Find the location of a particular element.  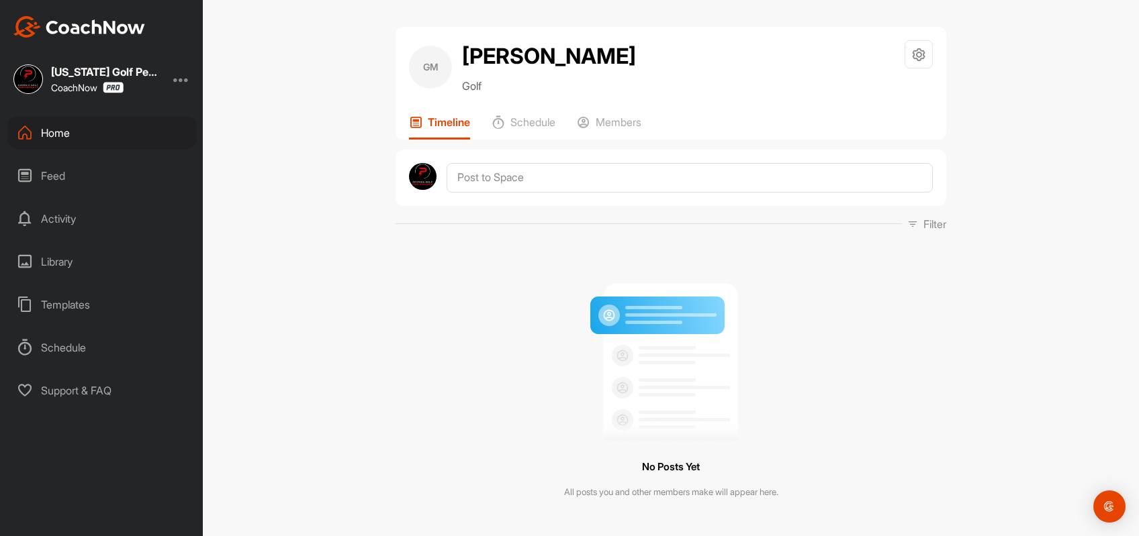

h3: No Posts Yet is located at coordinates (671, 467).